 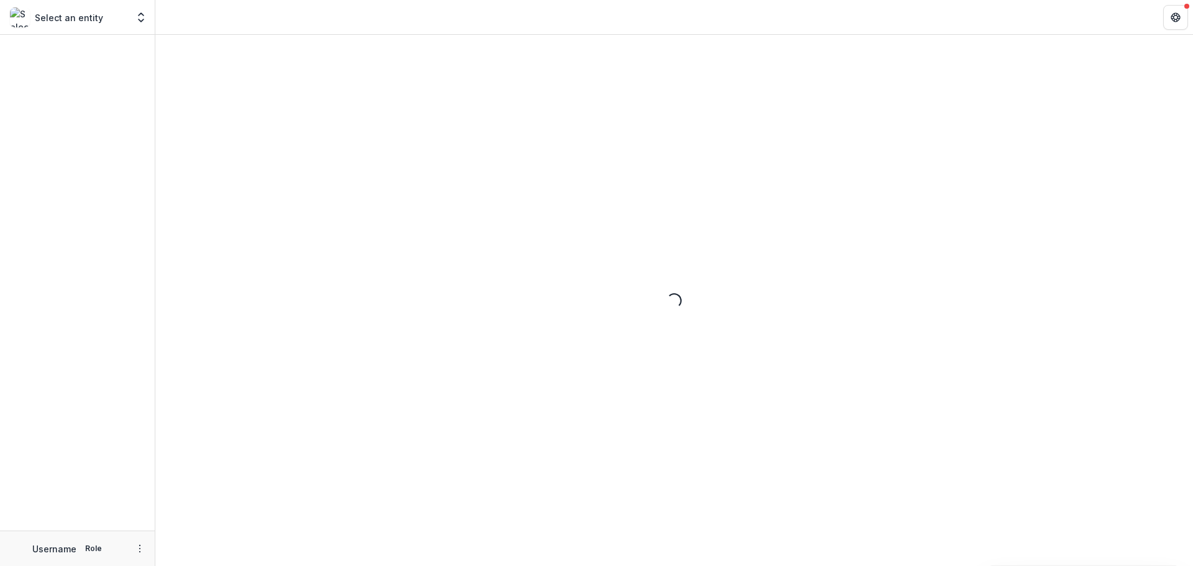 What do you see at coordinates (93, 549) in the screenshot?
I see `p: Role` at bounding box center [93, 549].